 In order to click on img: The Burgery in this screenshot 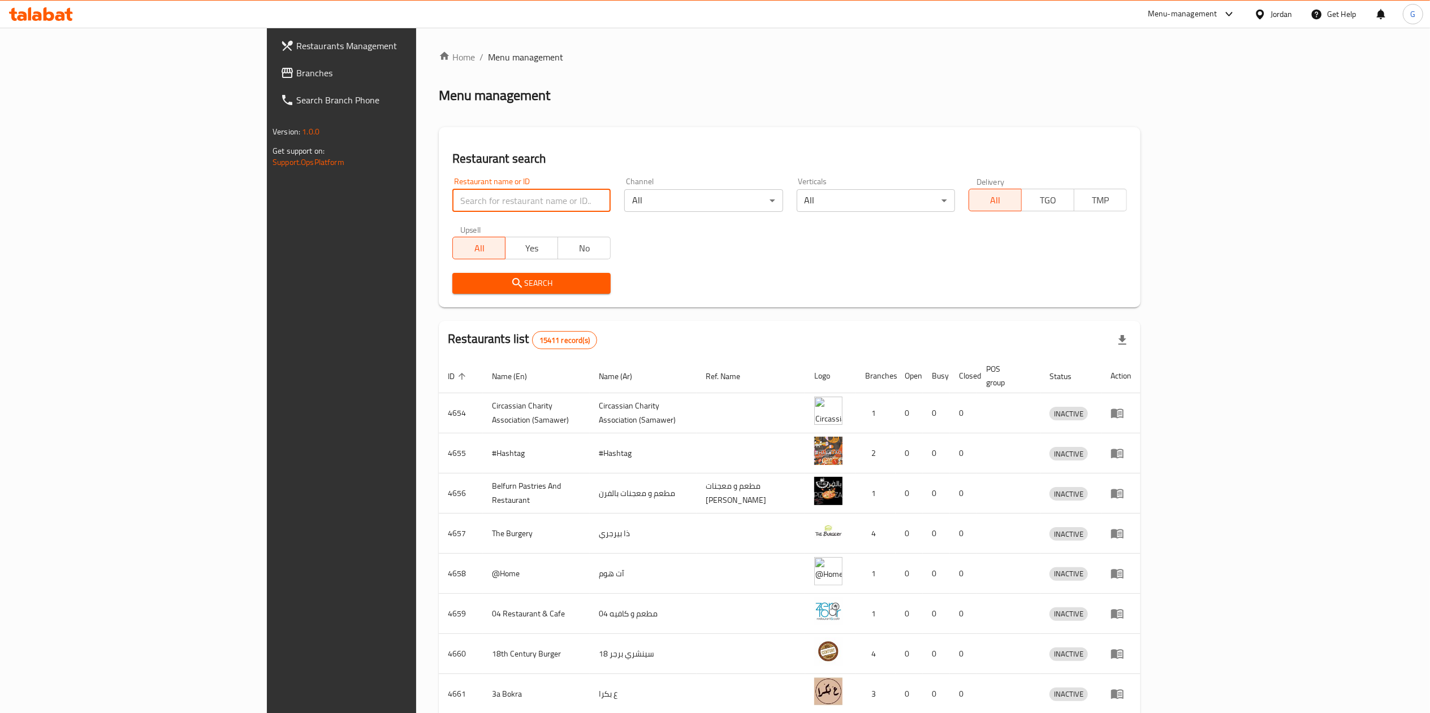, I will do `click(828, 531)`.